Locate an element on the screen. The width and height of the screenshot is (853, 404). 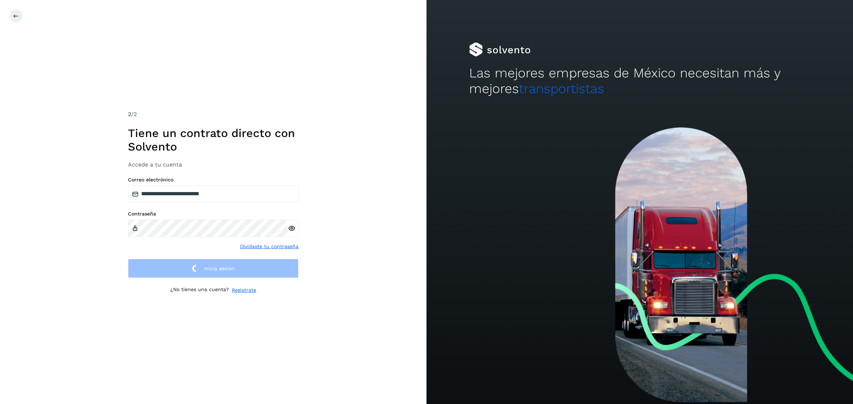
button: Inicia sesión is located at coordinates (213, 269).